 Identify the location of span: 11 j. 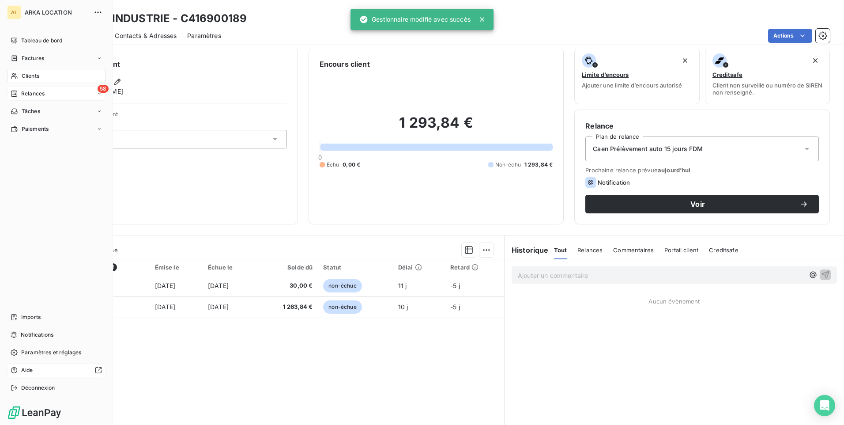
(402, 285).